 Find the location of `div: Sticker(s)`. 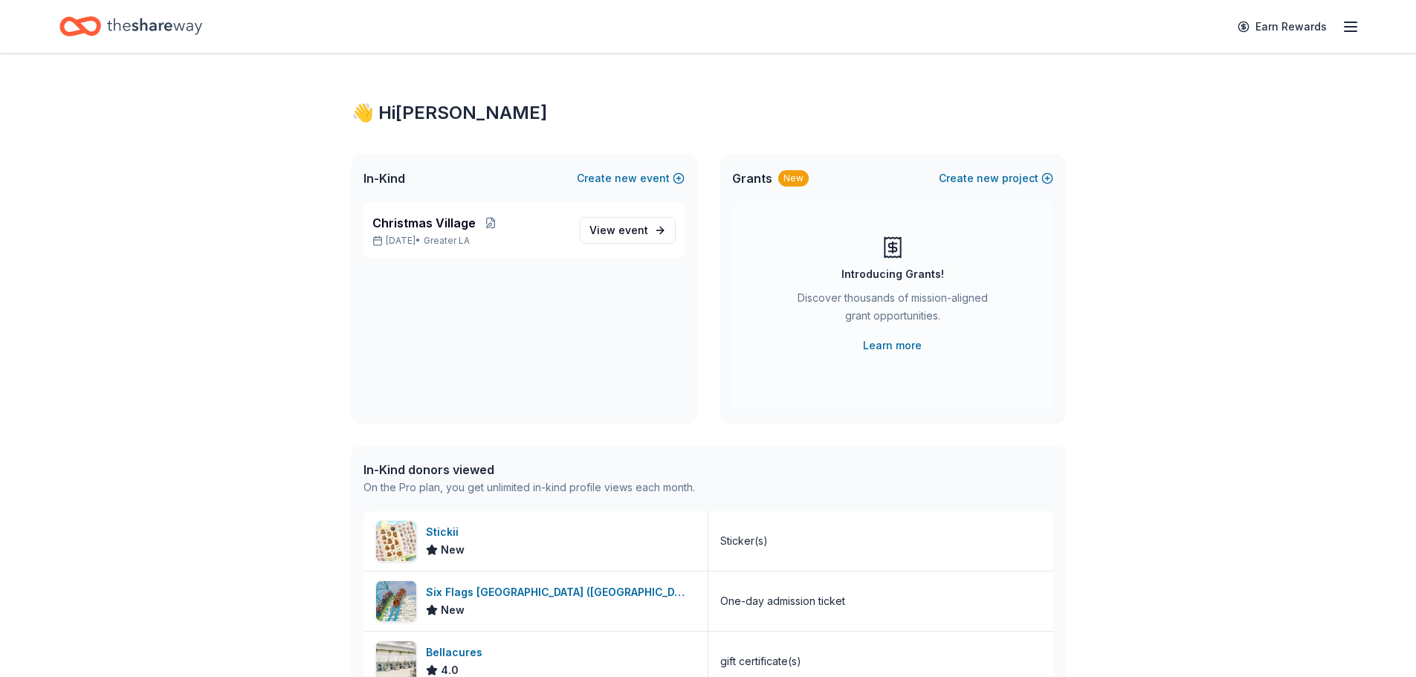

div: Sticker(s) is located at coordinates (744, 541).